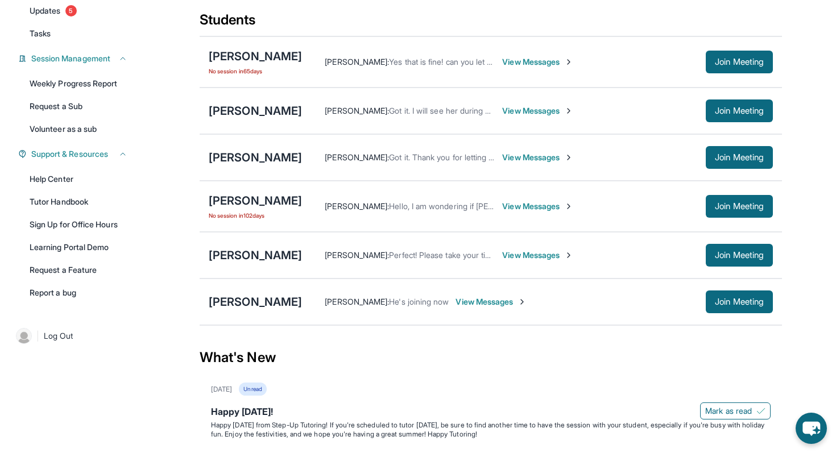 The image size is (836, 453). Describe the element at coordinates (69, 154) in the screenshot. I see `span: Support & Resources` at that location.